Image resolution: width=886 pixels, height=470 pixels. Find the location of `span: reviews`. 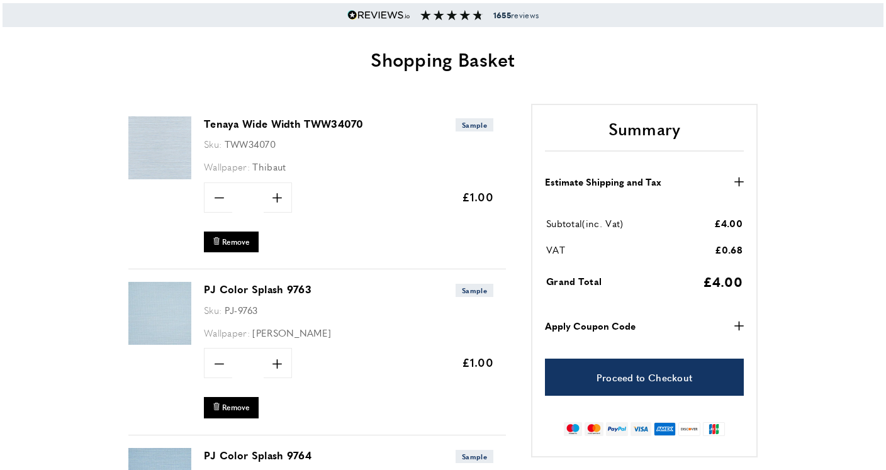

span: reviews is located at coordinates (516, 15).